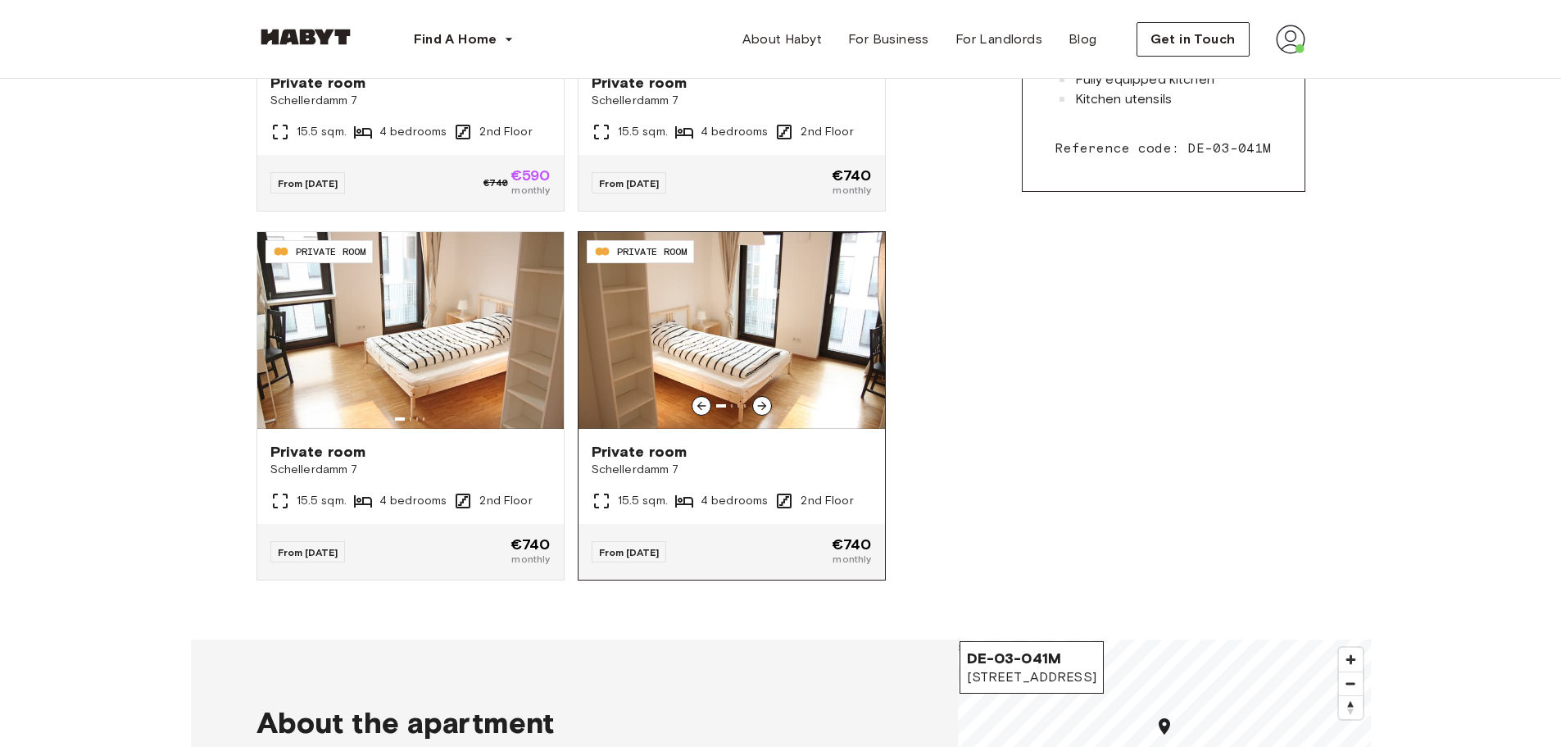 The width and height of the screenshot is (1561, 747). Describe the element at coordinates (1164, 729) in the screenshot. I see `div: Map marker` at that location.